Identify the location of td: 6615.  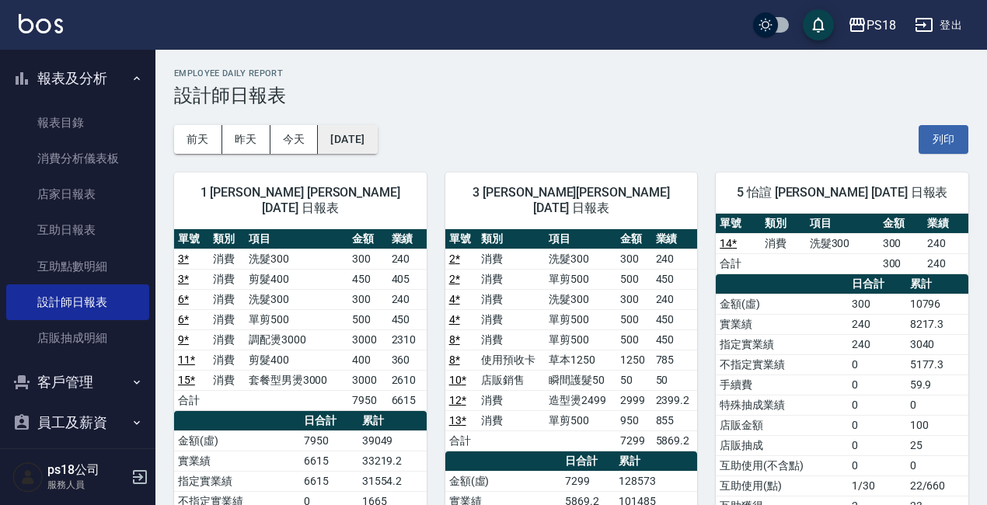
(329, 481).